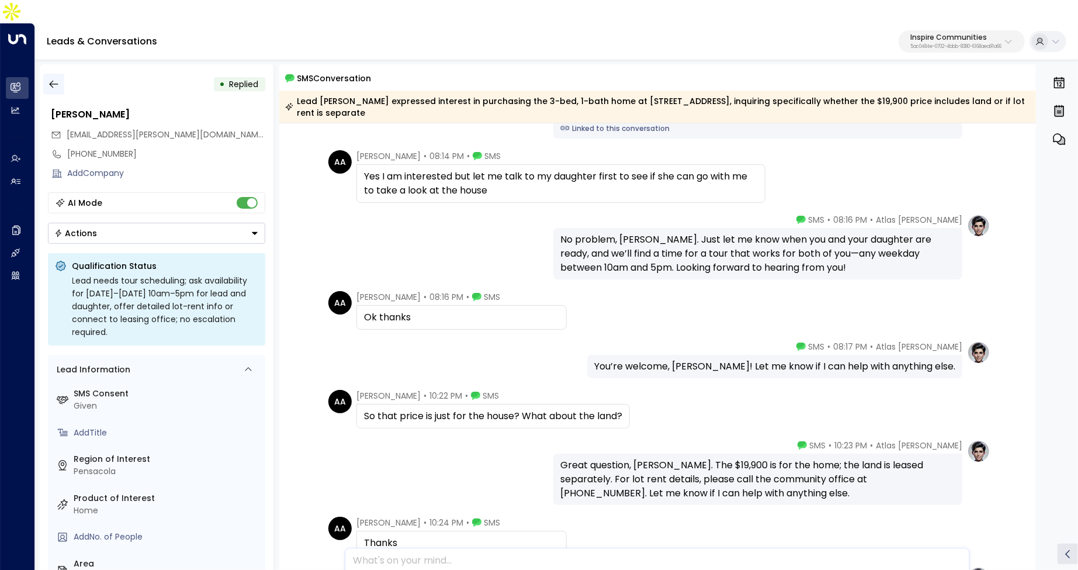 The height and width of the screenshot is (570, 1078). Describe the element at coordinates (167, 405) in the screenshot. I see `div: Given` at that location.